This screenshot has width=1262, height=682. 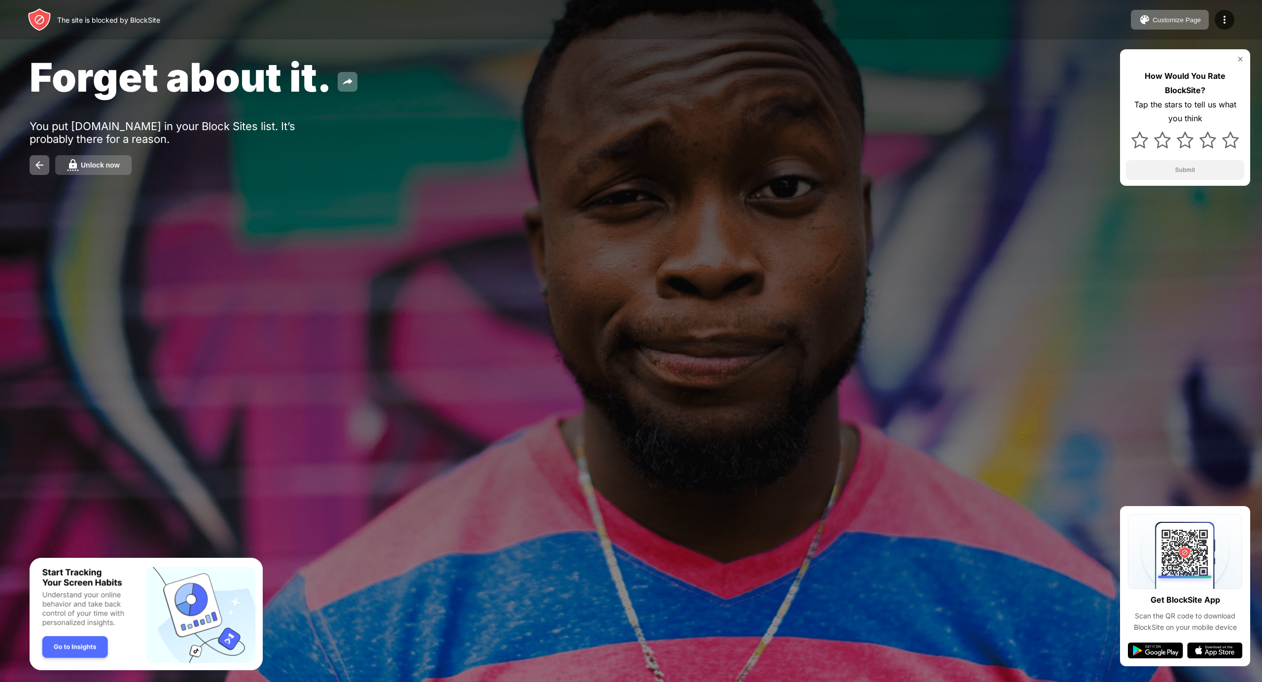 What do you see at coordinates (1224, 20) in the screenshot?
I see `img: menu-icon.svg` at bounding box center [1224, 20].